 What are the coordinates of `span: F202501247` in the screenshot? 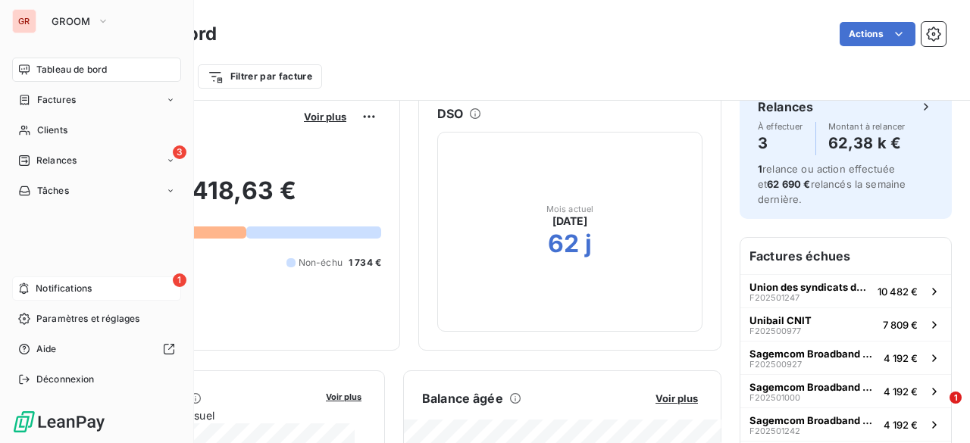 It's located at (774, 298).